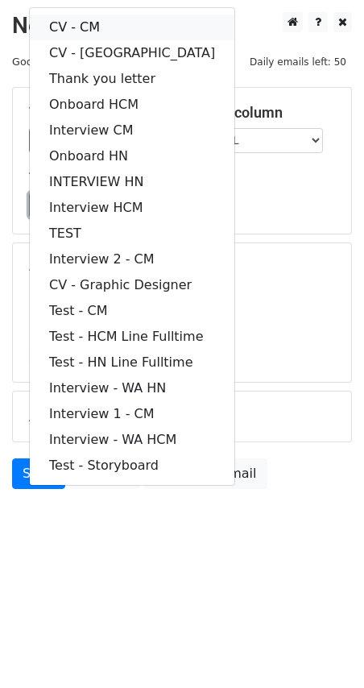 This screenshot has height=688, width=364. What do you see at coordinates (132, 27) in the screenshot?
I see `a: CV - CM` at bounding box center [132, 27].